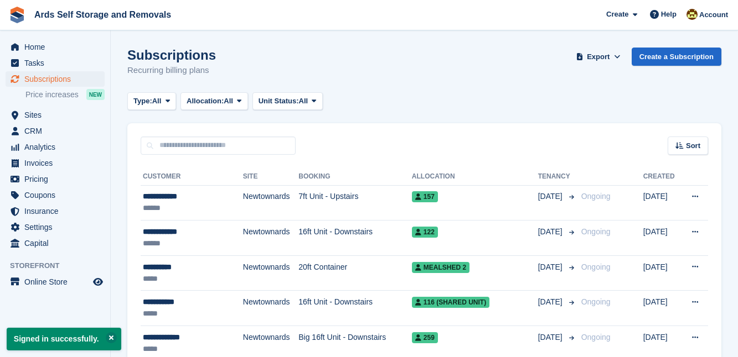 The image size is (738, 357). I want to click on span: Sites, so click(58, 115).